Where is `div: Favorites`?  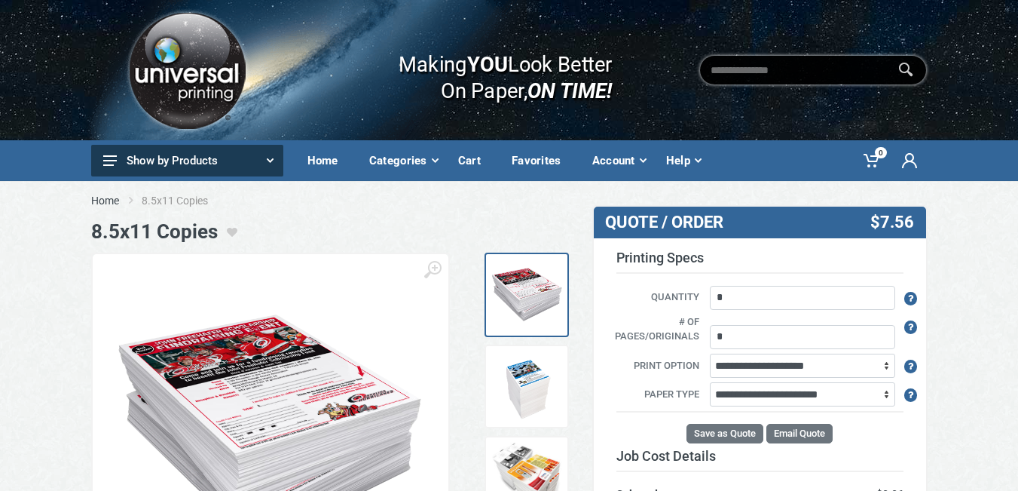 div: Favorites is located at coordinates (541, 160).